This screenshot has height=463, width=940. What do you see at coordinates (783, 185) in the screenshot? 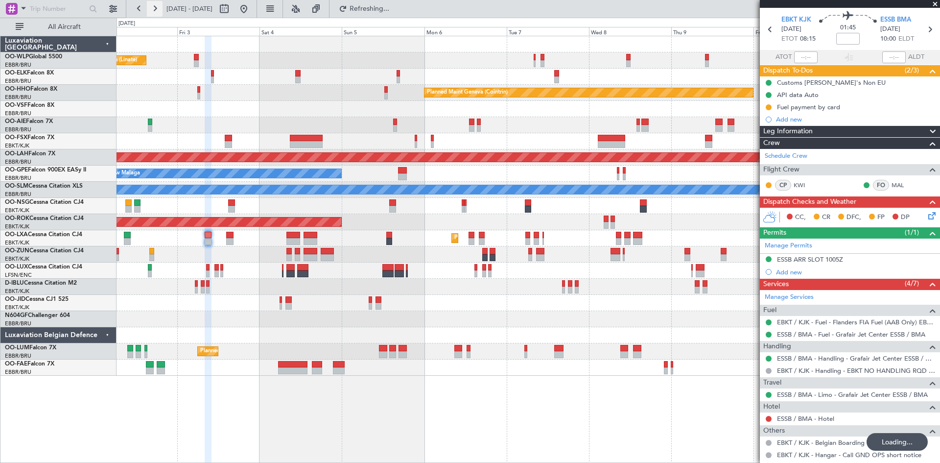
I see `div: CP` at bounding box center [783, 185].